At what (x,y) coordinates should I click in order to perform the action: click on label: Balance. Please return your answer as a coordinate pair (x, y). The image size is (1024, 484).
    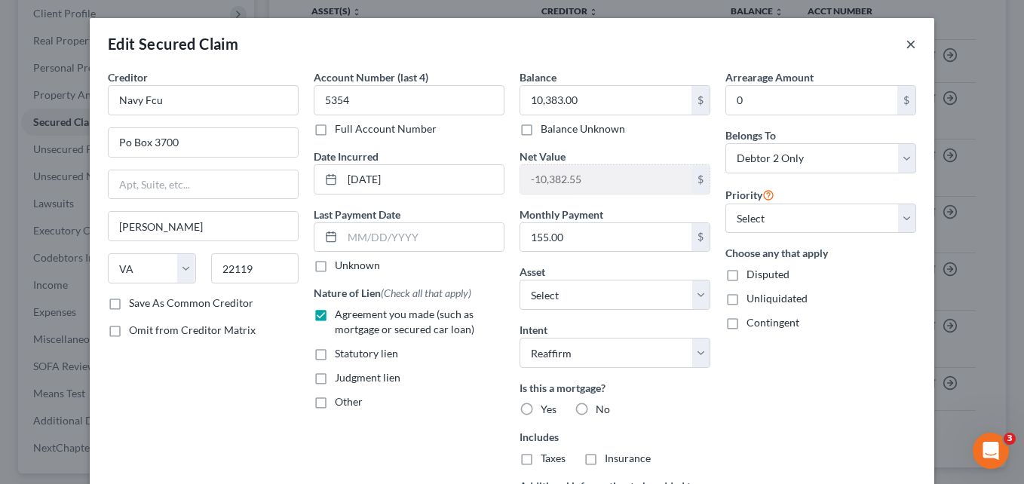
    Looking at the image, I should click on (538, 77).